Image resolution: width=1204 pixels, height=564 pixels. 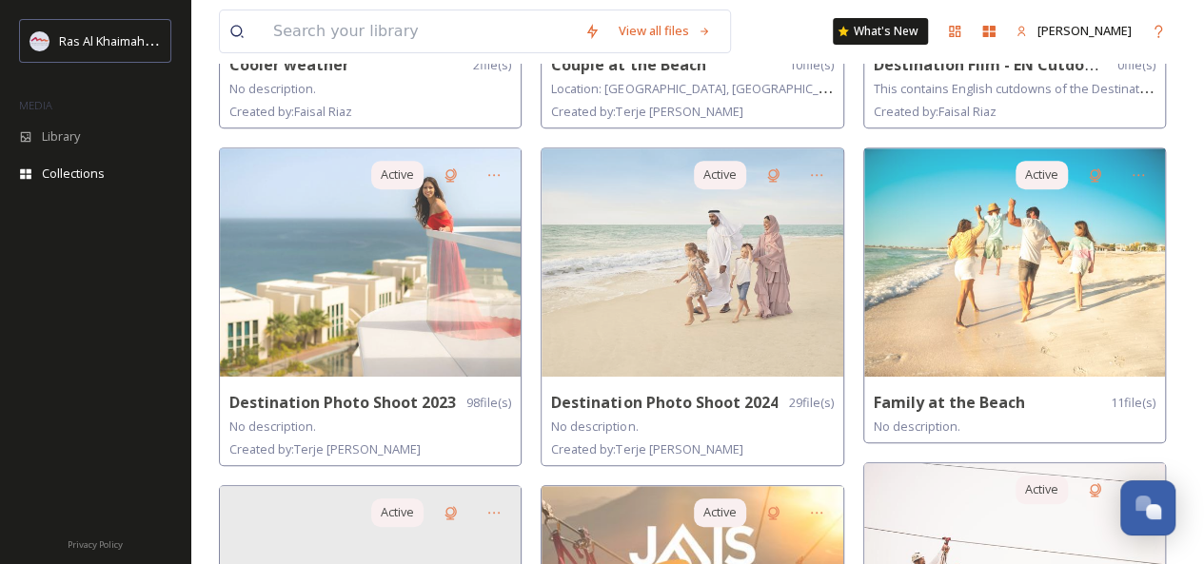 I want to click on img: f0ae1fde-13b4-46c4-80dc-587e454a40a6.jpg, so click(x=370, y=263).